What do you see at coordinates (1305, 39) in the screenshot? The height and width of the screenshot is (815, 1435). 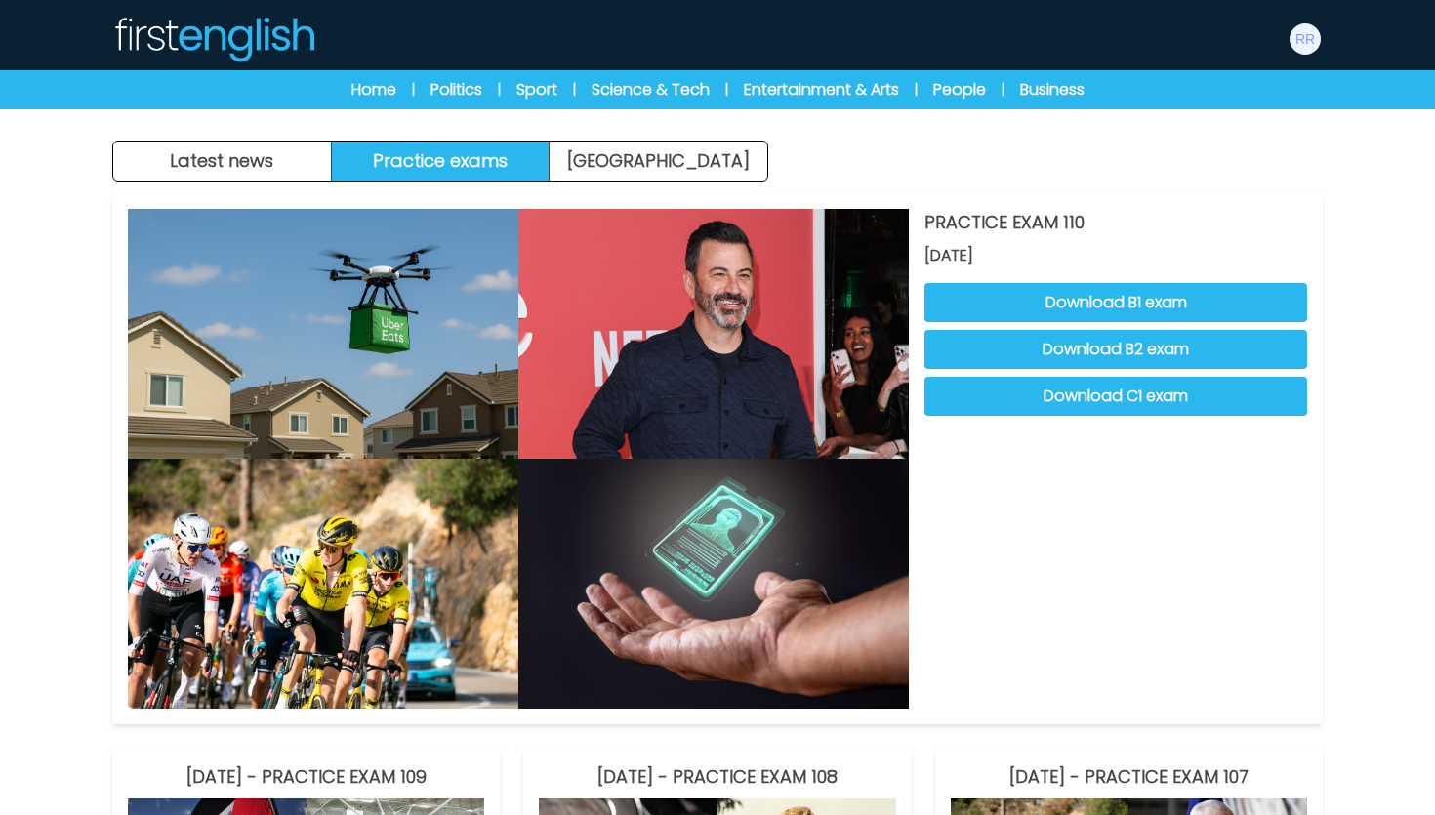 I see `img: robo robo` at bounding box center [1305, 39].